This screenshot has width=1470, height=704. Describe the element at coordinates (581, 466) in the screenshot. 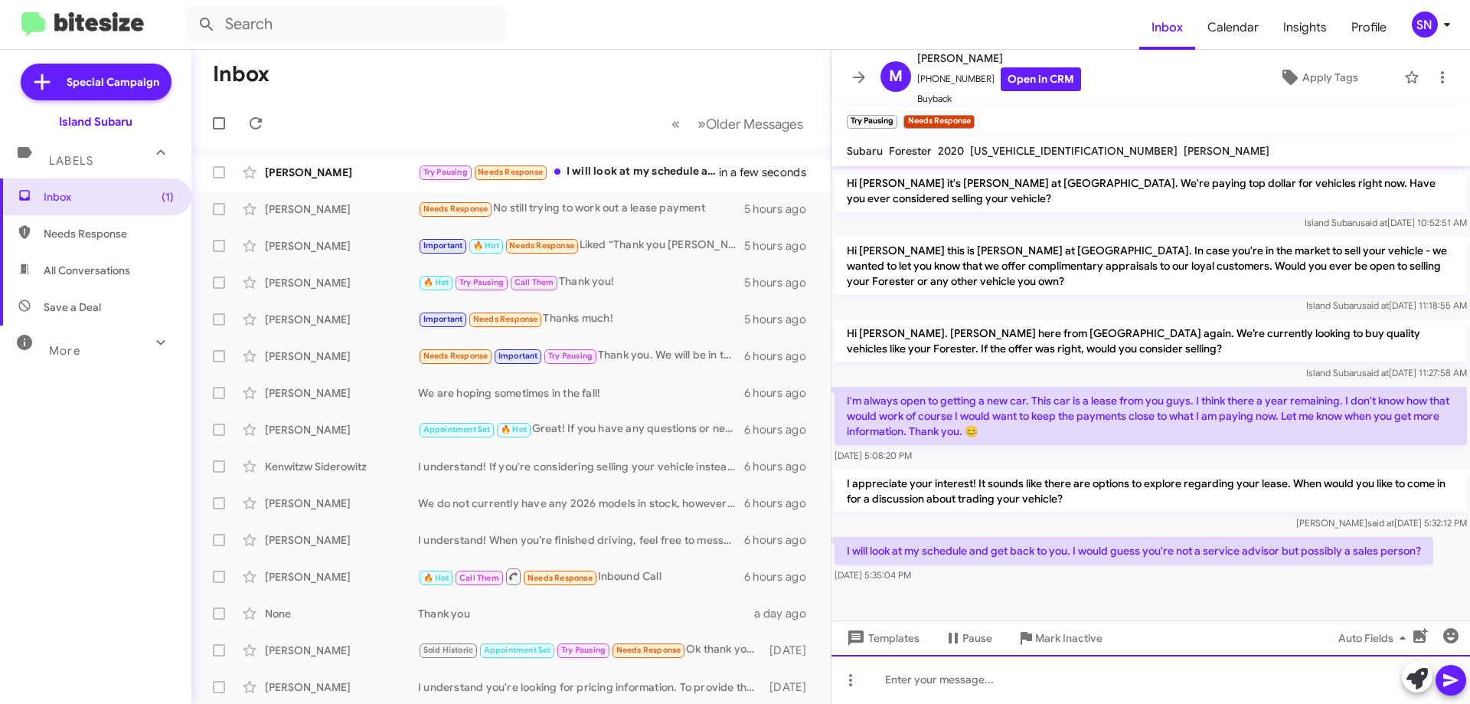

I see `div: I understand! If you're considering selling your vehicle instead, please let me know. We can sche...` at that location.